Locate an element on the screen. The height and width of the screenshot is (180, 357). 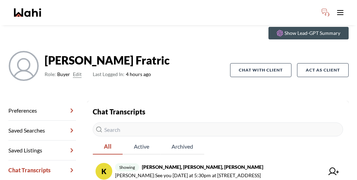
span: Role: is located at coordinates (50, 74).